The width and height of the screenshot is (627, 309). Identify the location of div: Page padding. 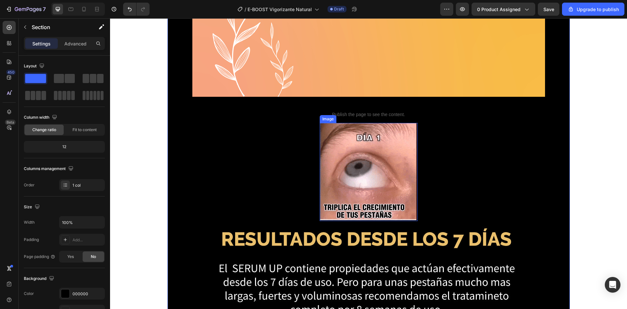
(40, 256).